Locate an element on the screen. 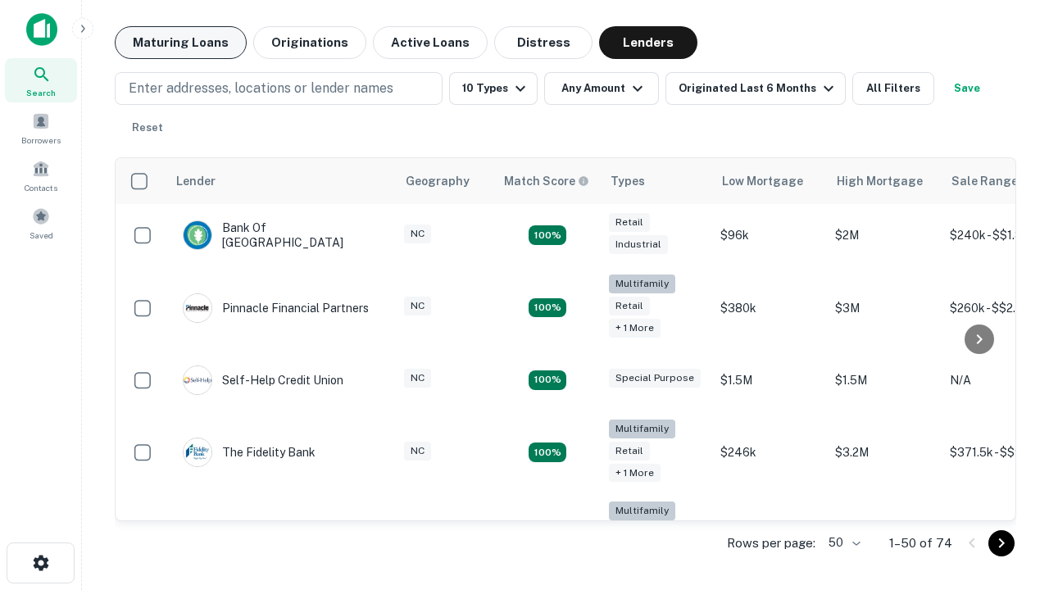 The height and width of the screenshot is (590, 1049). a: Borrowers is located at coordinates (41, 128).